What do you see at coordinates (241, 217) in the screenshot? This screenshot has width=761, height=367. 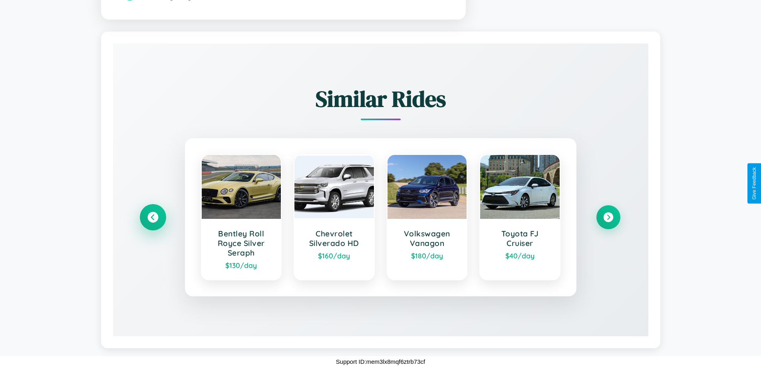 I see `a: Bentley Roll Royce Silver Seraph$130/day` at bounding box center [241, 217].